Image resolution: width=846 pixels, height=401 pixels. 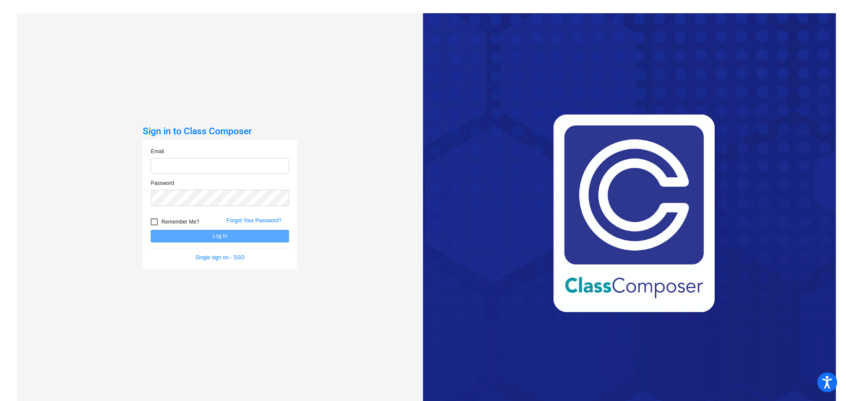 I want to click on h3: Sign in to Class Composer, so click(x=220, y=131).